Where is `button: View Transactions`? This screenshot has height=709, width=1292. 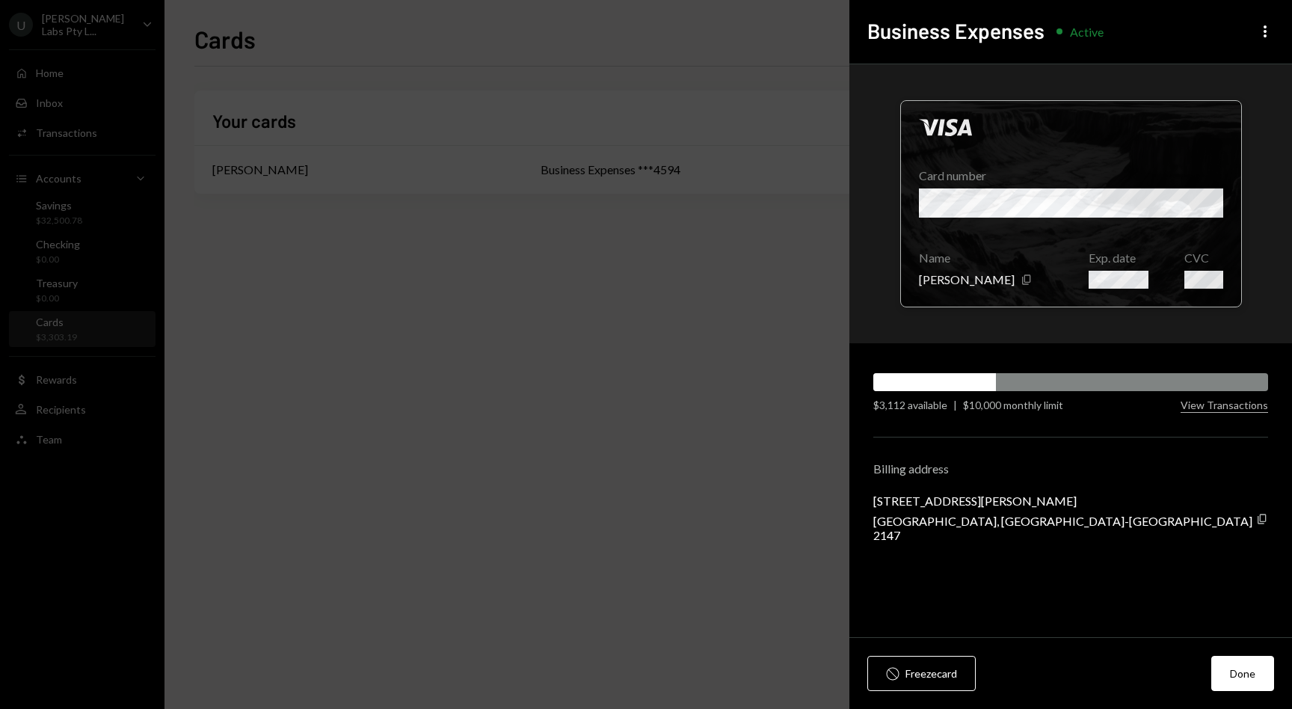
button: View Transactions is located at coordinates (1224, 405).